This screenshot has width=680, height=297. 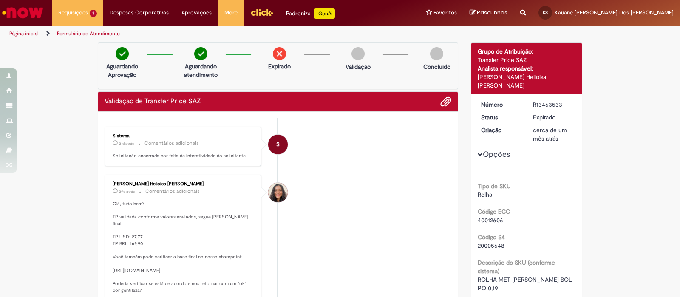 What do you see at coordinates (550, 134) in the screenshot?
I see `time: 29/08/2025 16:38:44` at bounding box center [550, 134].